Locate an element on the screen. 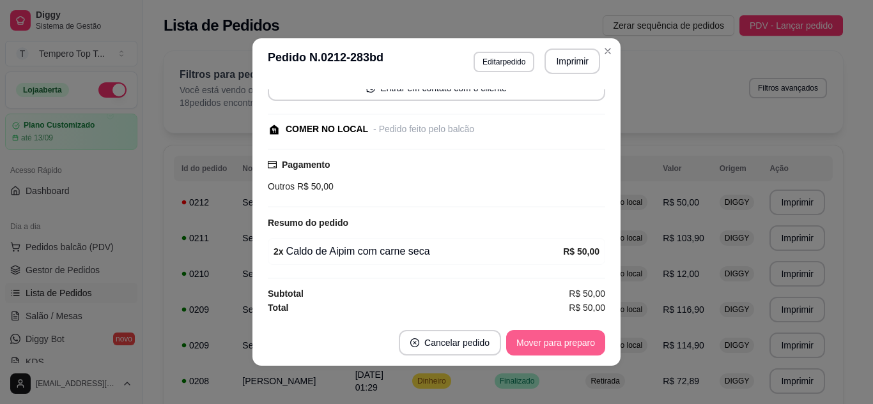  button: Imprimir is located at coordinates (572, 61).